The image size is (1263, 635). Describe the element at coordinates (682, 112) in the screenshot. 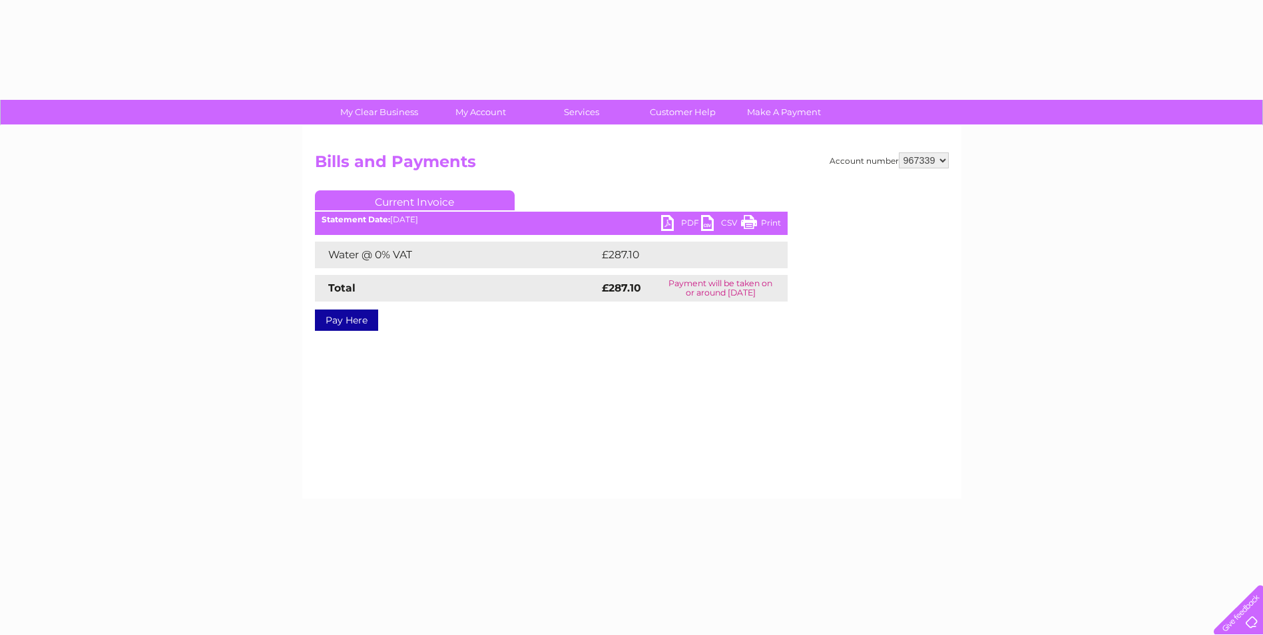

I see `a: Customer Help` at that location.